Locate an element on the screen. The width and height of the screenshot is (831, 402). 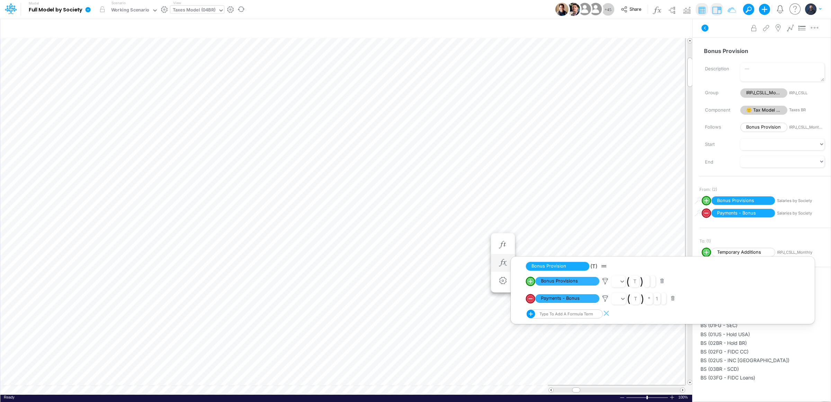
span: + 45 is located at coordinates (608, 9).